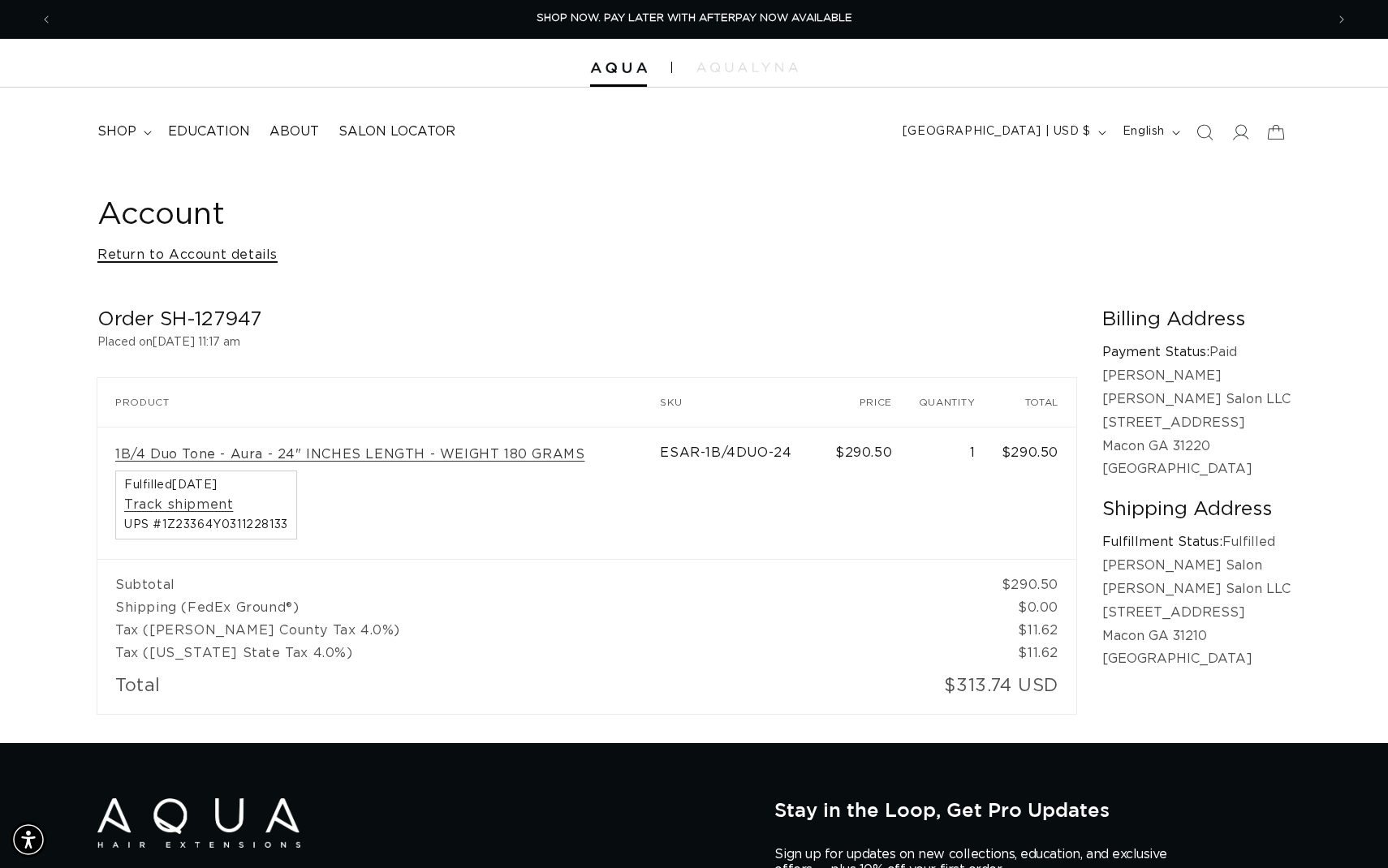 This screenshot has height=868, width=1388. Describe the element at coordinates (1034, 607) in the screenshot. I see `td: $0.00` at that location.